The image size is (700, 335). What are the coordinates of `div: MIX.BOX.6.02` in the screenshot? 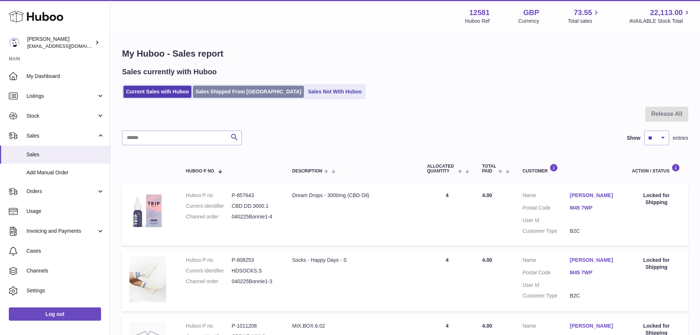 It's located at (352, 326).